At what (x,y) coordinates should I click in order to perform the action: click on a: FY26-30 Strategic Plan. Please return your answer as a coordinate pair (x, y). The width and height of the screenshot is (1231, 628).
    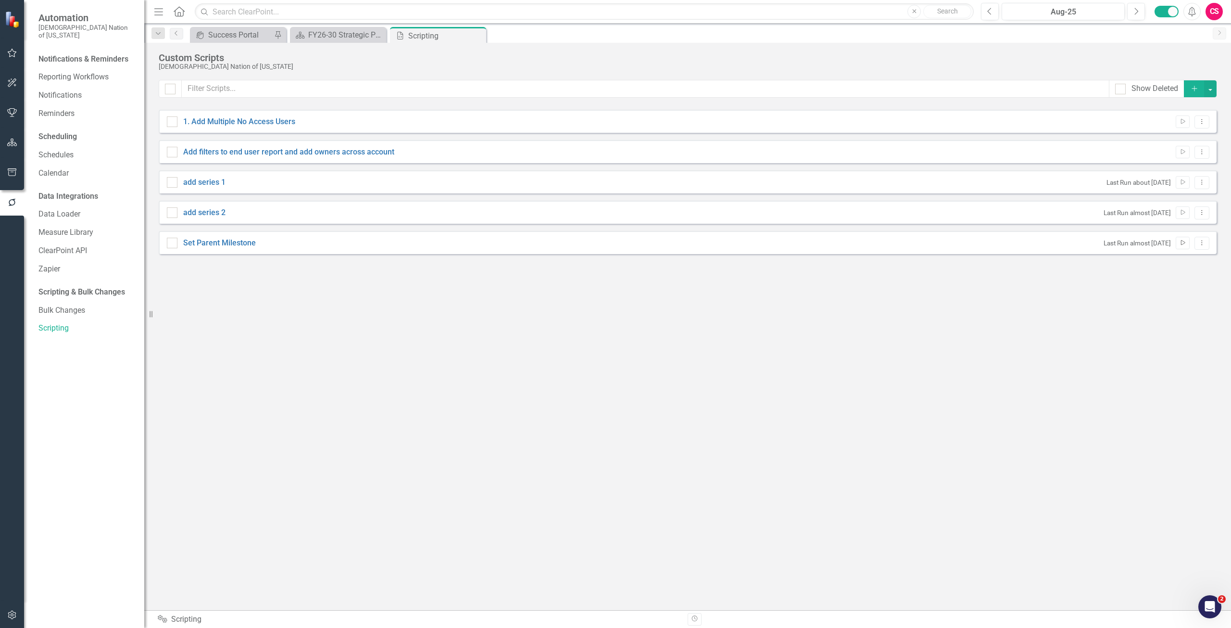
    Looking at the image, I should click on (338, 35).